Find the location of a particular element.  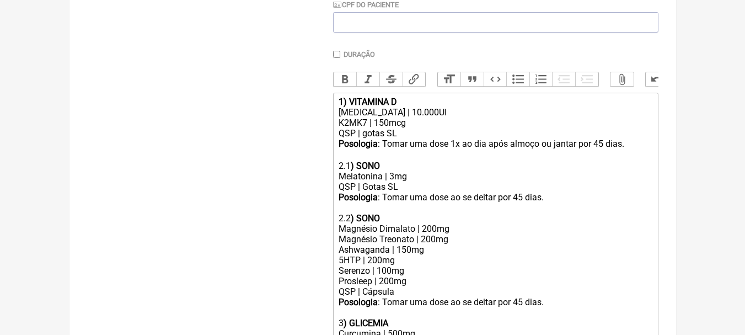

div: Prosleep | 200mg is located at coordinates (496, 281).